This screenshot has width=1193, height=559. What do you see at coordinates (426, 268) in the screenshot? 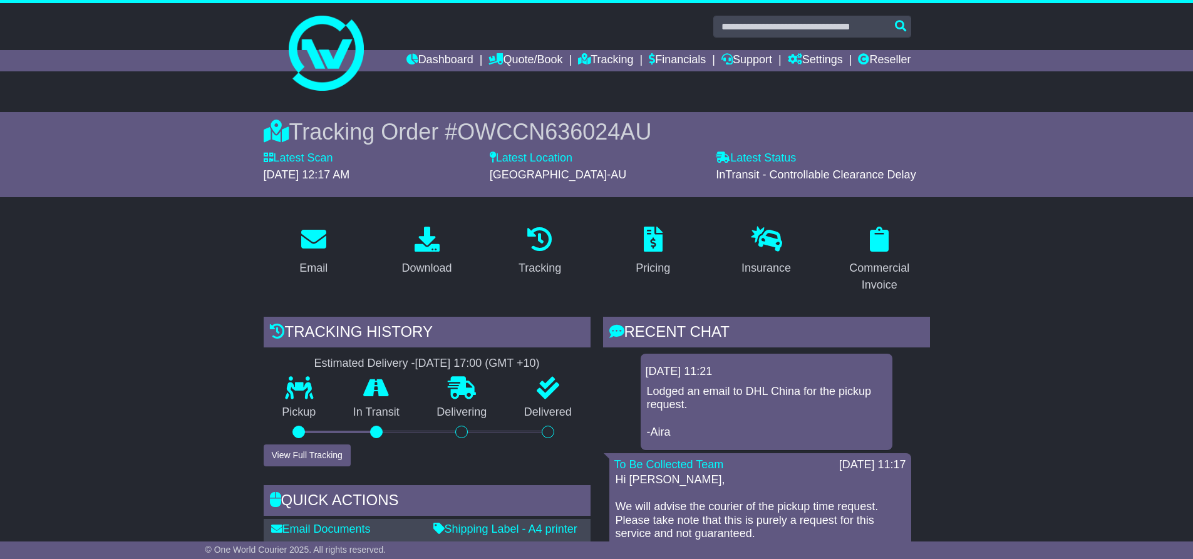
I see `div: Download` at bounding box center [426, 268].